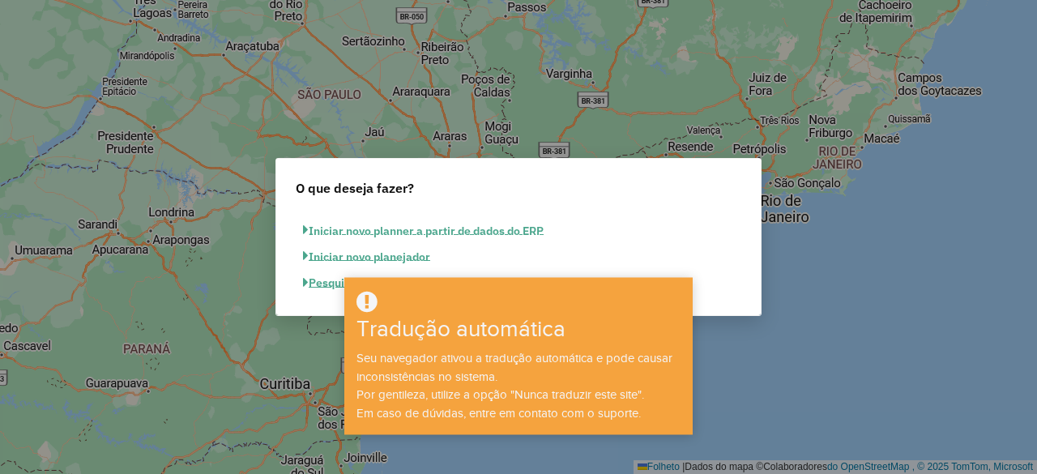  I want to click on button: Iniciar novo planner a partir de dados do ERP, so click(423, 230).